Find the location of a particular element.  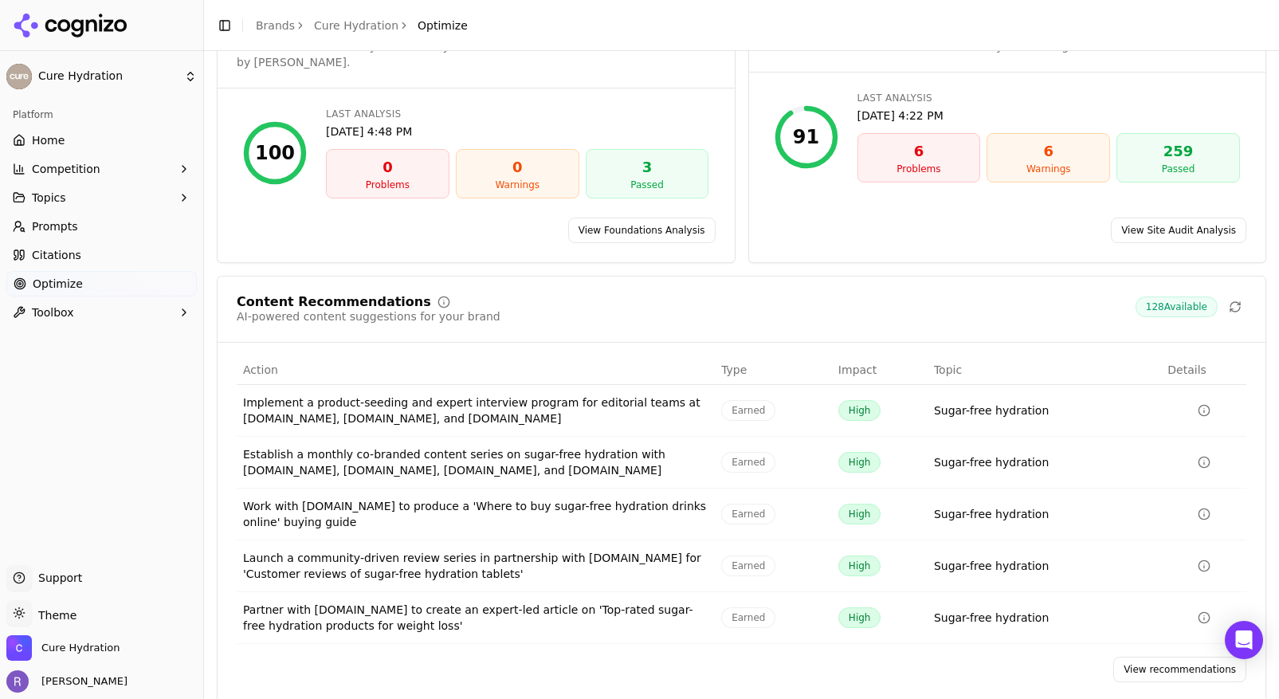

div: Action is located at coordinates (476, 370).